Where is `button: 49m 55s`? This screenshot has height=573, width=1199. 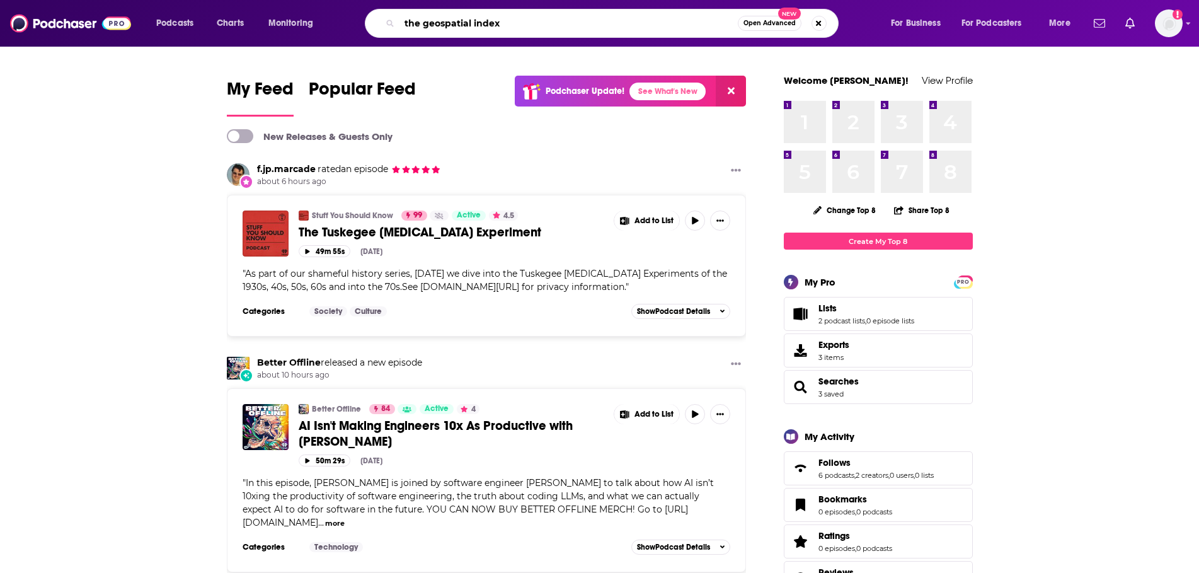
button: 49m 55s is located at coordinates (324, 251).